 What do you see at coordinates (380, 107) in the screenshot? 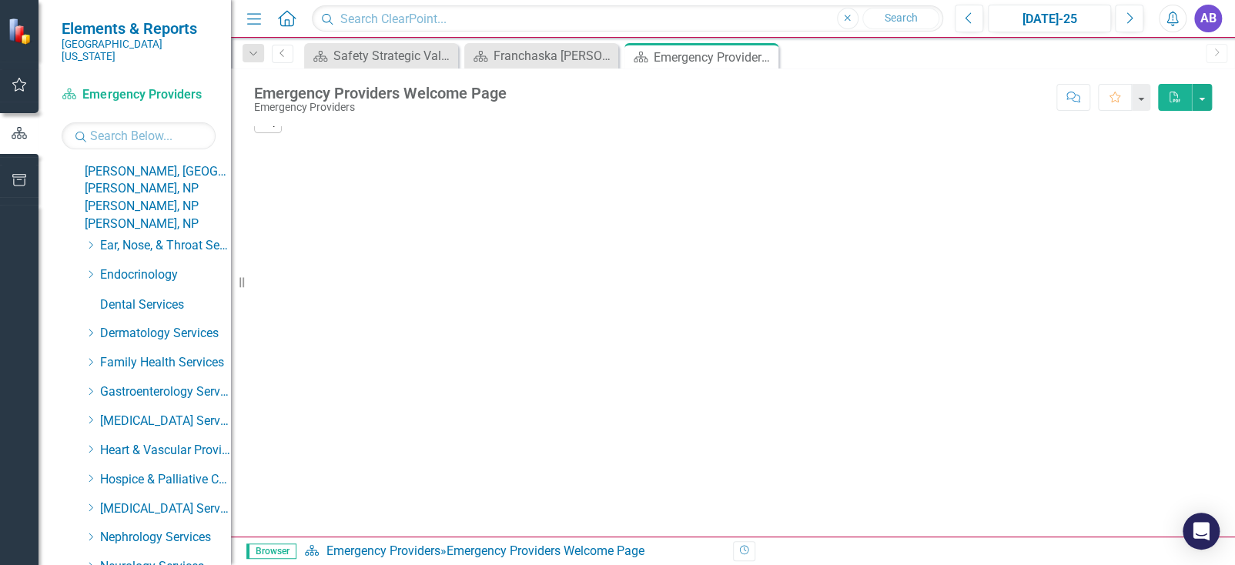
I see `div: Emergency Providers` at bounding box center [380, 107].